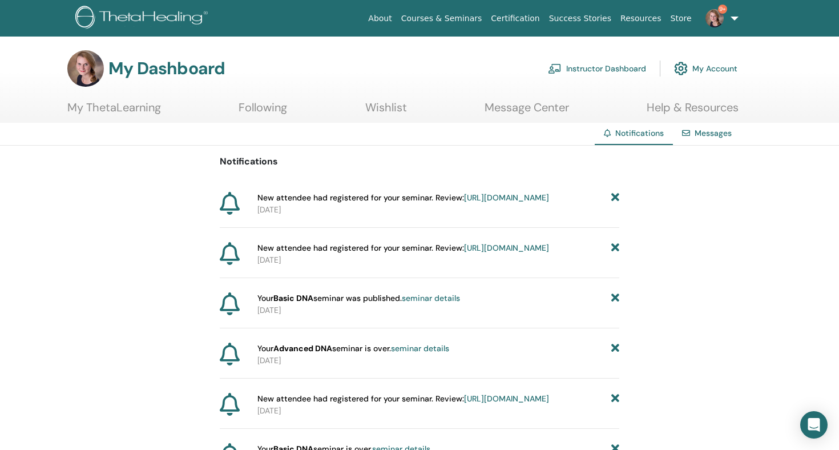 Image resolution: width=839 pixels, height=450 pixels. What do you see at coordinates (713, 133) in the screenshot?
I see `a: Messages` at bounding box center [713, 133].